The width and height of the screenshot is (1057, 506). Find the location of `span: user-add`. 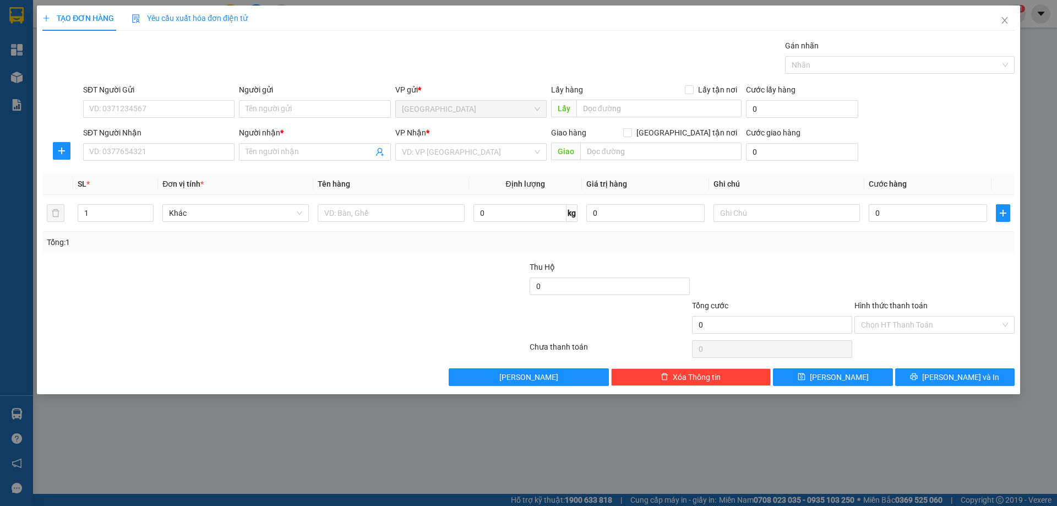

span: user-add is located at coordinates (380, 152).